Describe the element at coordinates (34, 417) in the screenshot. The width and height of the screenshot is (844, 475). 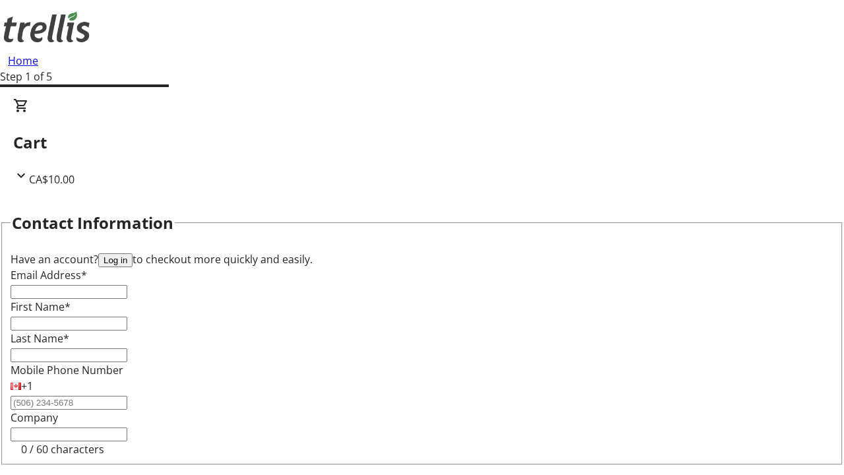
I see `label: Company` at that location.